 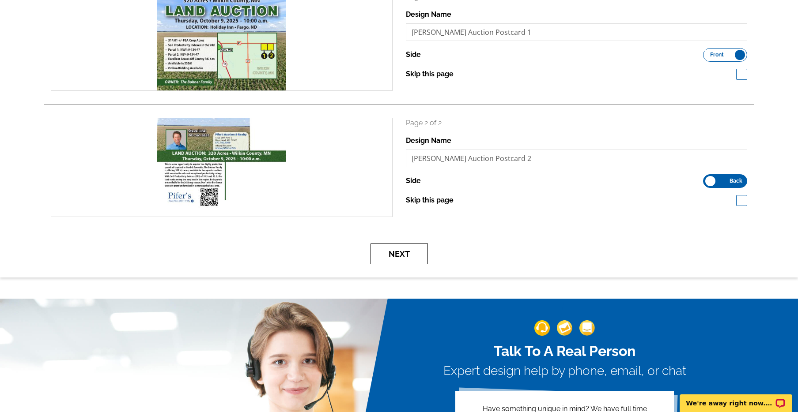 I want to click on img: support-img-1.png, so click(x=542, y=328).